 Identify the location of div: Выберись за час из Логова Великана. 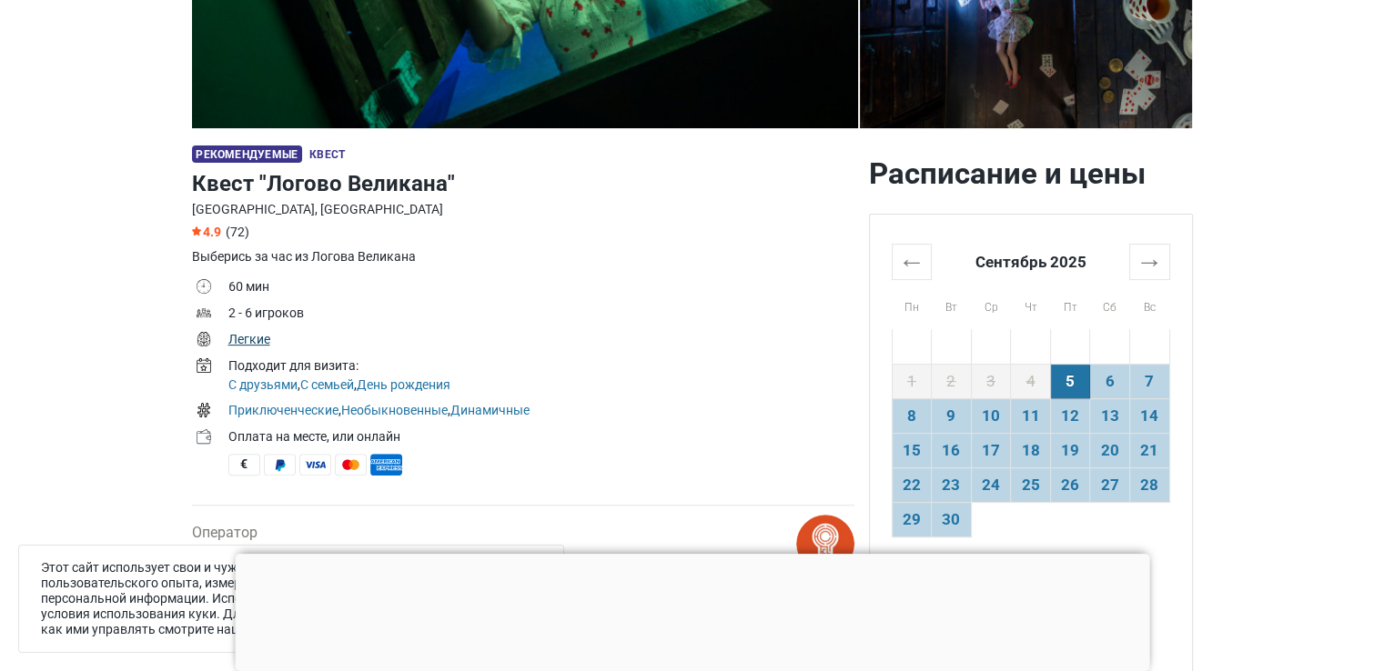
(523, 257).